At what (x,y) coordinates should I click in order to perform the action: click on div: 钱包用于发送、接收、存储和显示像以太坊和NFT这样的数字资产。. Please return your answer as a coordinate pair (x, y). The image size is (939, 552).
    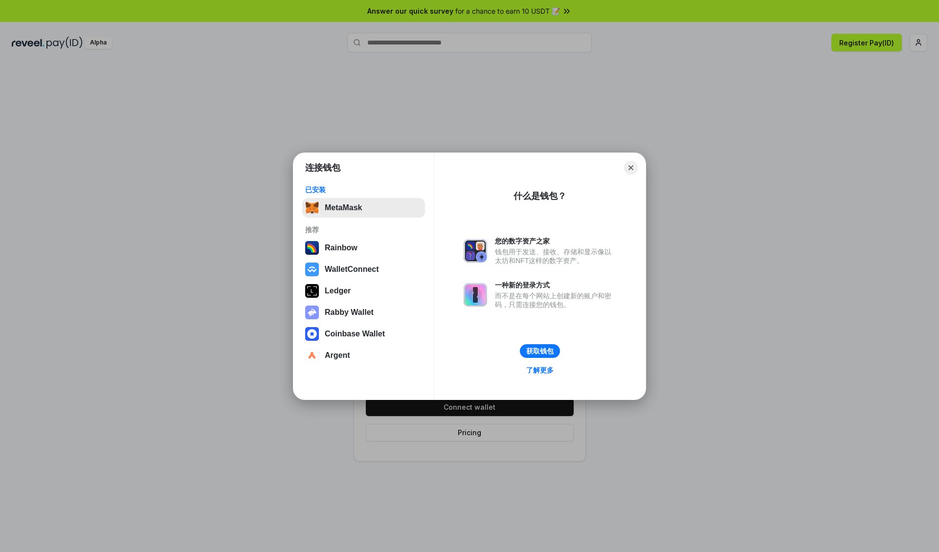
    Looking at the image, I should click on (556, 256).